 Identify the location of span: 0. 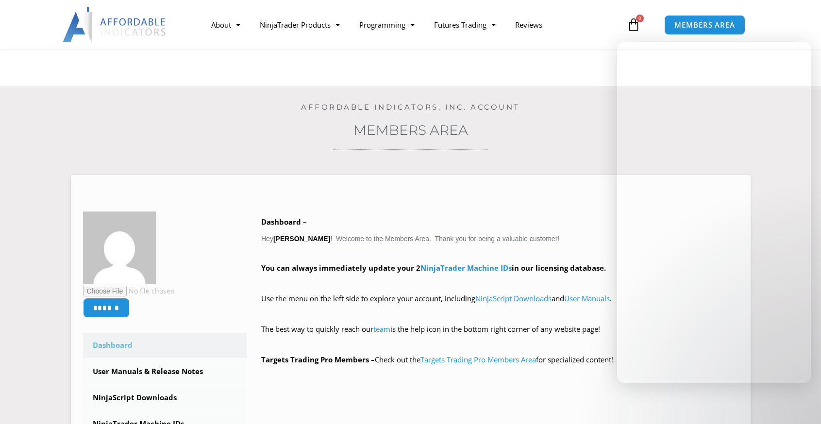
(640, 18).